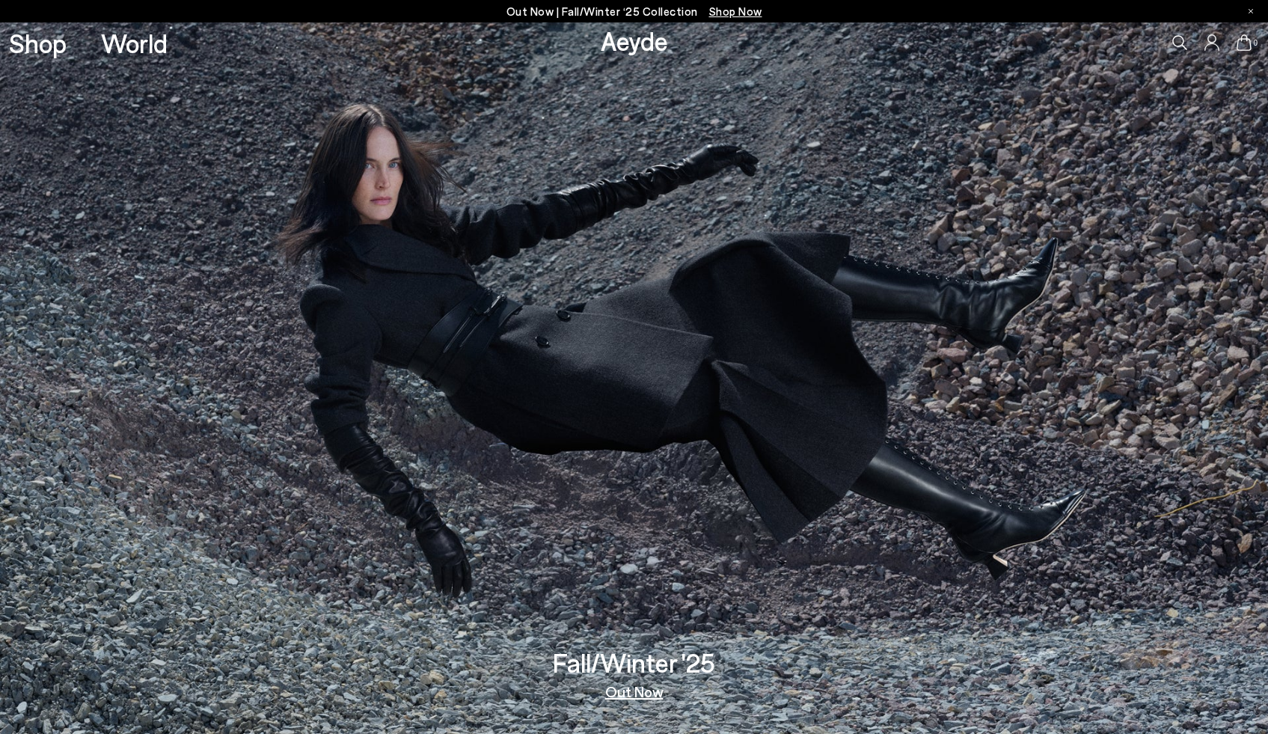 Image resolution: width=1268 pixels, height=734 pixels. Describe the element at coordinates (134, 43) in the screenshot. I see `a: World` at that location.